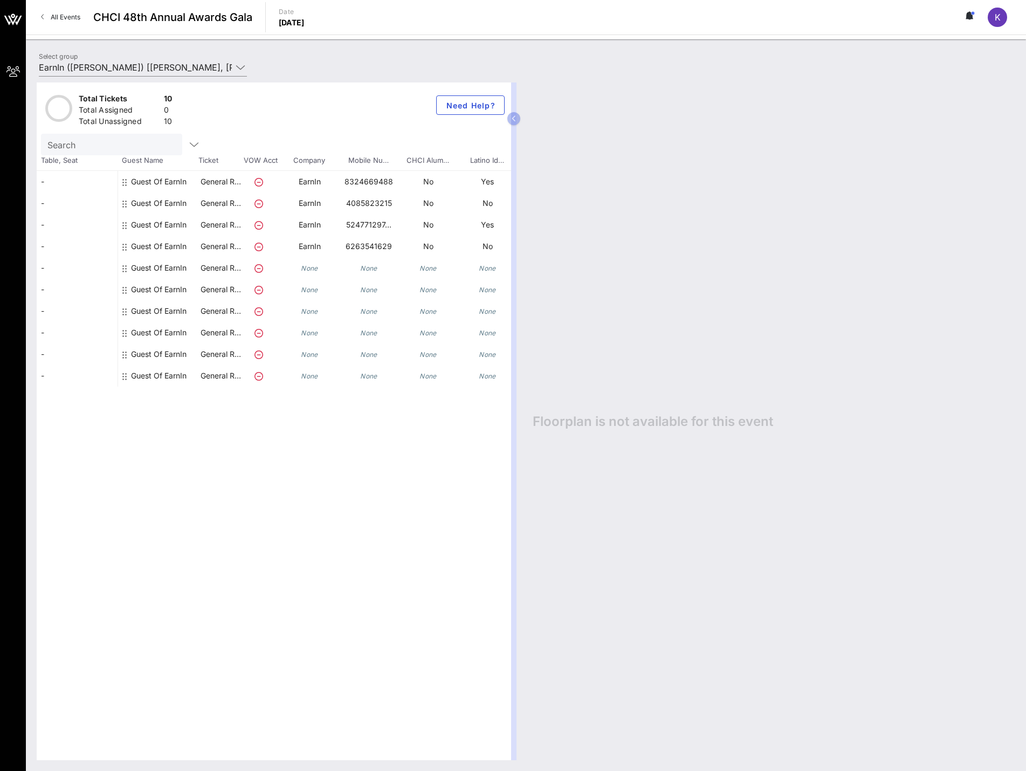 This screenshot has height=771, width=1026. What do you see at coordinates (653, 422) in the screenshot?
I see `span: Floorplan is not available for this event` at bounding box center [653, 422].